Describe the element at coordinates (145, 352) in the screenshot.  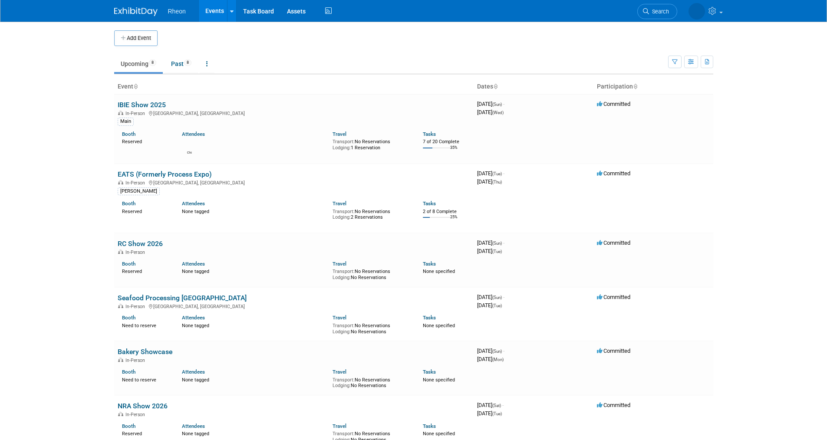
I see `a: Bakery Showcase` at that location.